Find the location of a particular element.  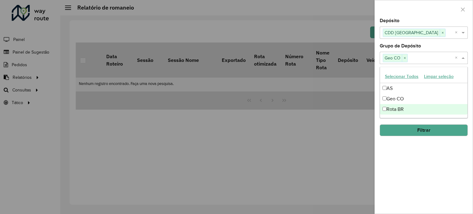

div: AS is located at coordinates (424, 88).